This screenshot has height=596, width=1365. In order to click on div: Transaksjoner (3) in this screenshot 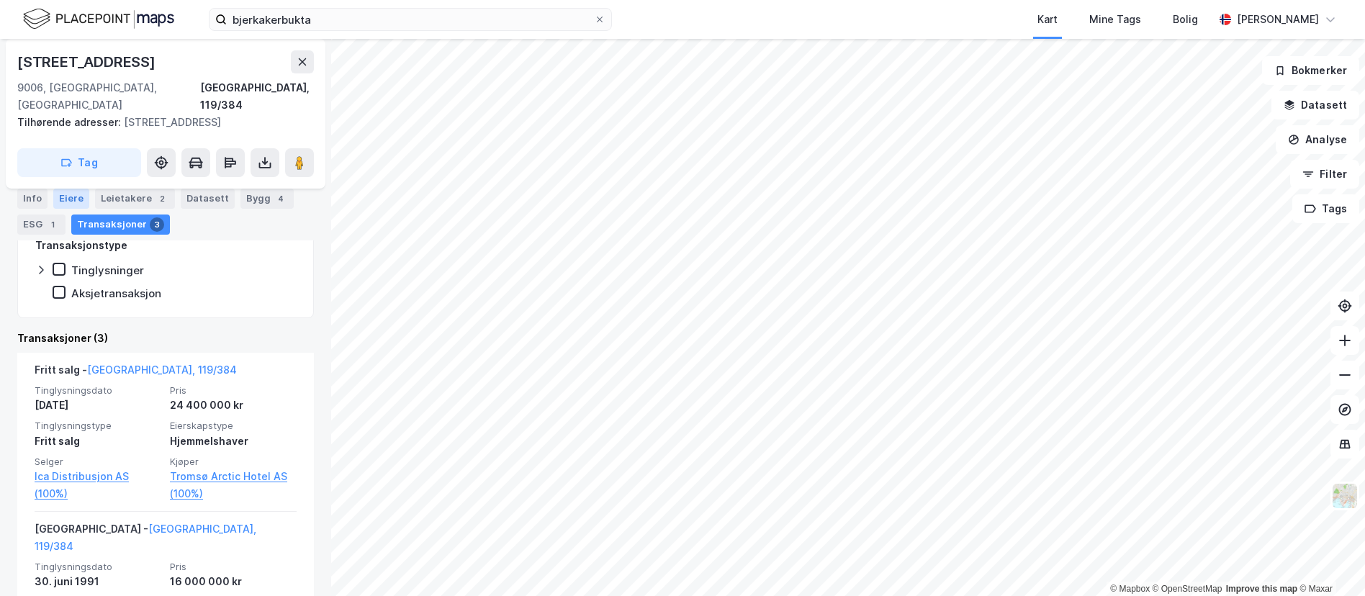, I will do `click(166, 338)`.